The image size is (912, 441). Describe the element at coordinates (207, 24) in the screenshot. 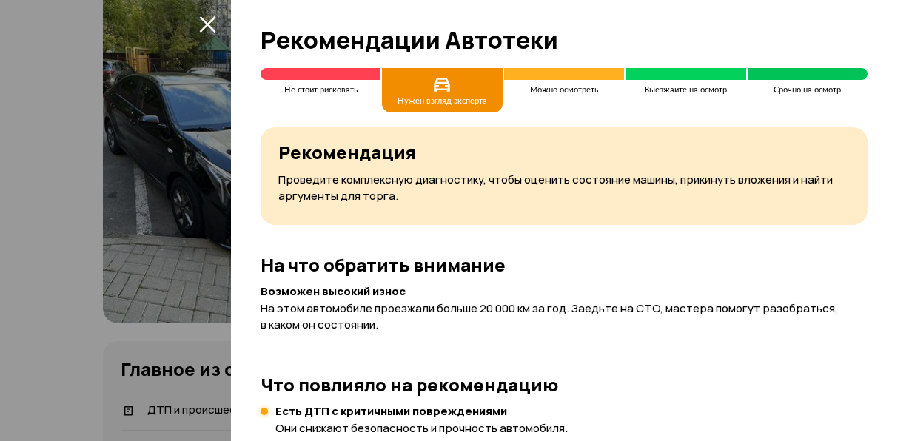

I see `button: закрыть` at that location.